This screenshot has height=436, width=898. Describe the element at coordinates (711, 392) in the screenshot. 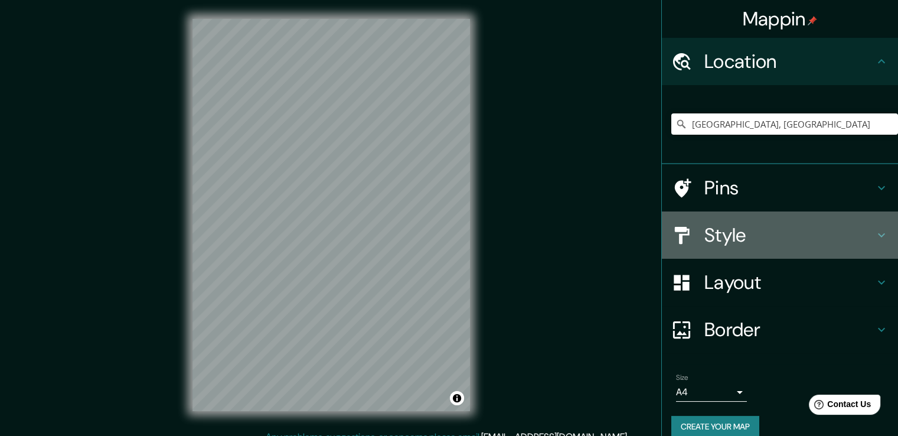

I see `div: A4` at that location.